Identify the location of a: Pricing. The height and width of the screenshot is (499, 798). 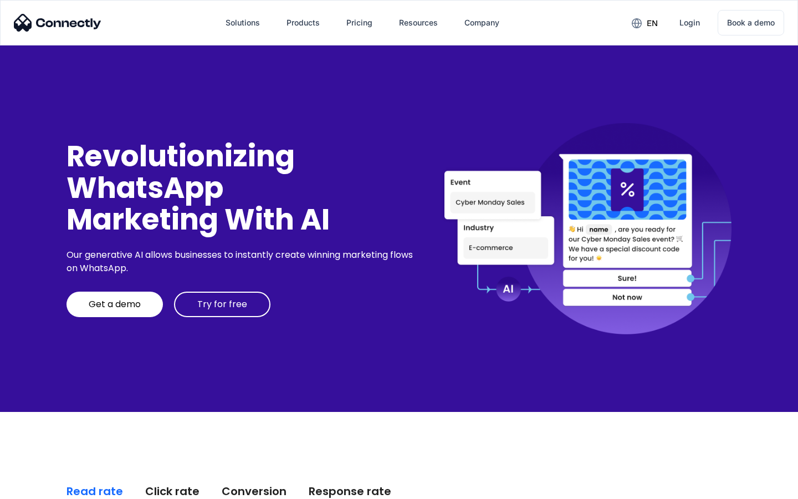
(359, 23).